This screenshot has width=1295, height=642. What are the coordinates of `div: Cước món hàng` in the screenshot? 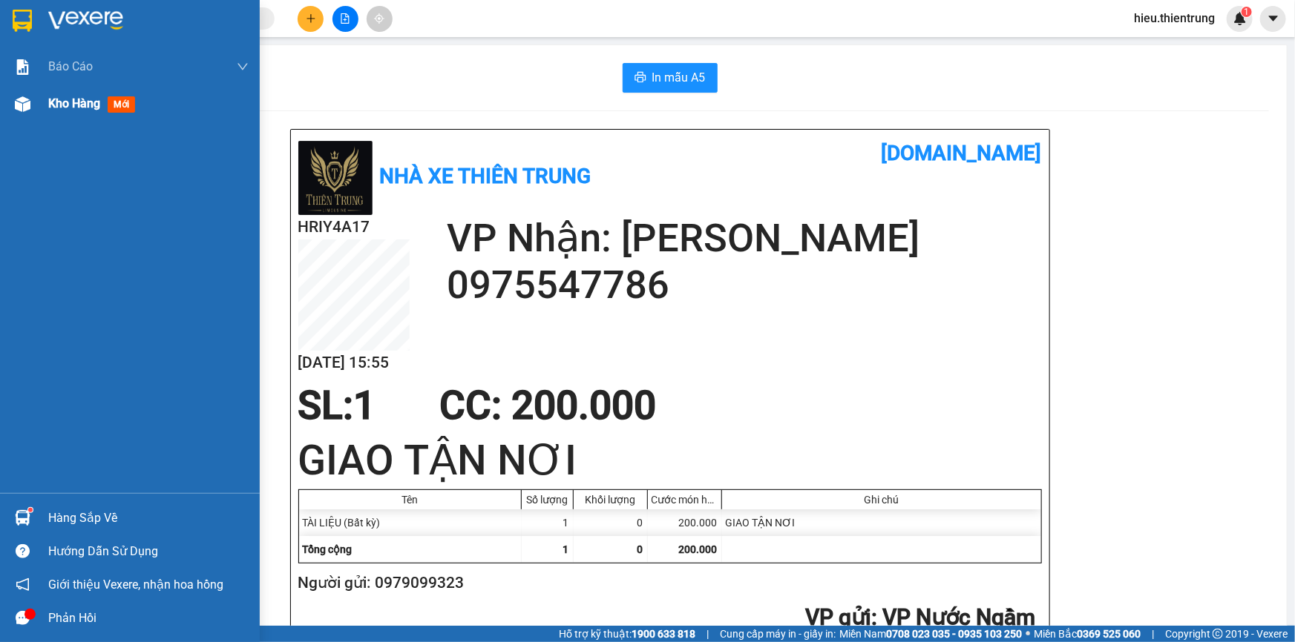 It's located at (684, 500).